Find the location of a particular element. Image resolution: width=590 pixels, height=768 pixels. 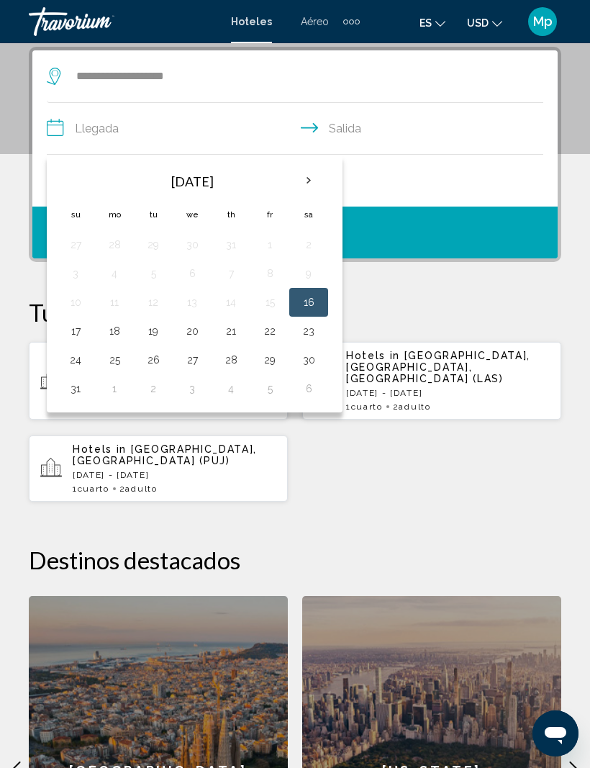

button: Day 23 is located at coordinates (309, 331).